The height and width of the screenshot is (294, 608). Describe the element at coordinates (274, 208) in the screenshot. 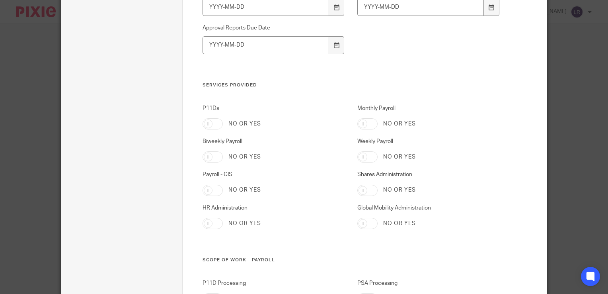

I see `label: HR Administration` at that location.